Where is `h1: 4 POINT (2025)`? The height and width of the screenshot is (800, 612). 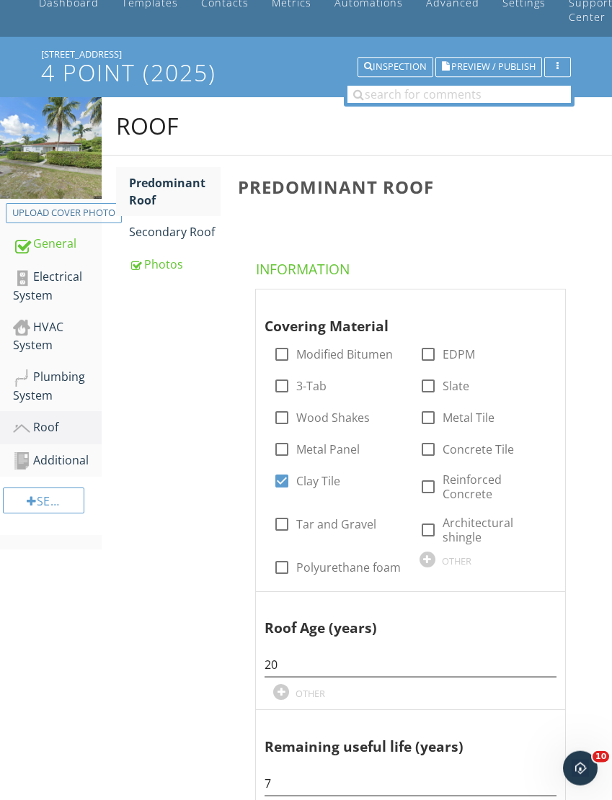 h1: 4 POINT (2025) is located at coordinates (305, 72).